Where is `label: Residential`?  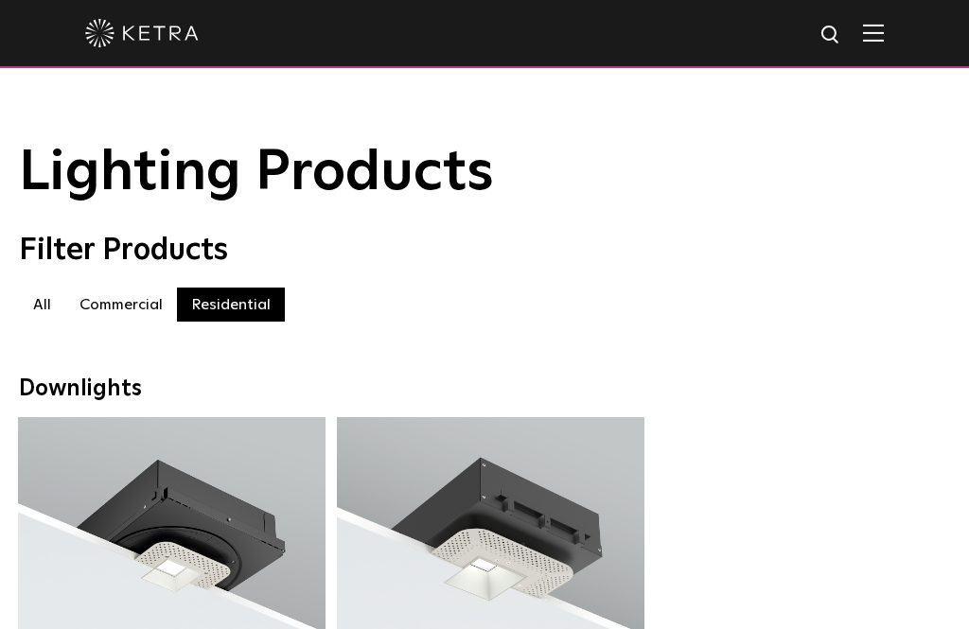
label: Residential is located at coordinates (231, 305).